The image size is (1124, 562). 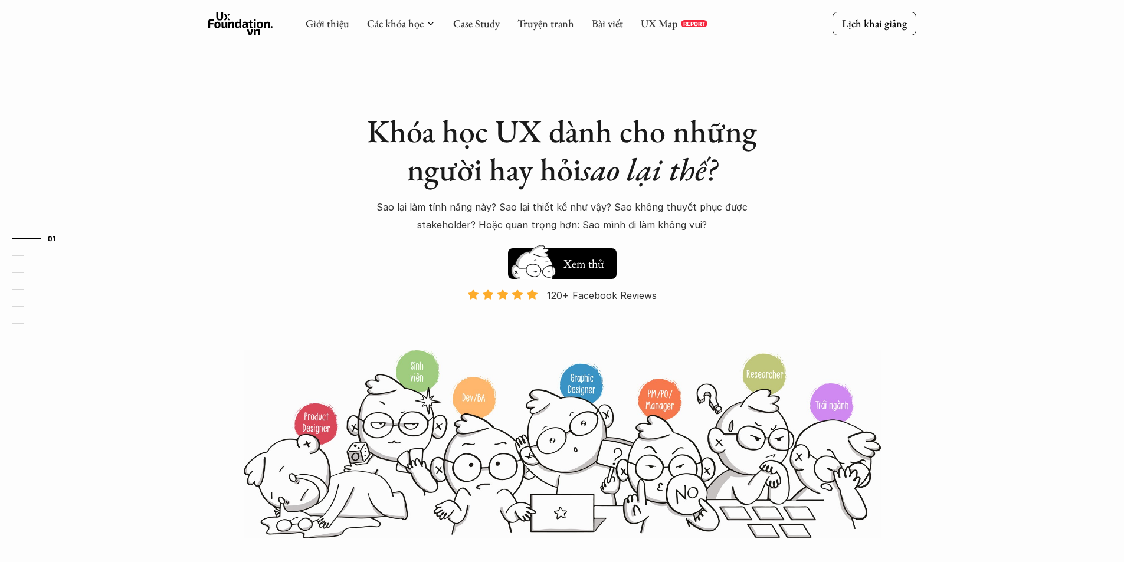 What do you see at coordinates (694, 24) in the screenshot?
I see `p: REPORT` at bounding box center [694, 24].